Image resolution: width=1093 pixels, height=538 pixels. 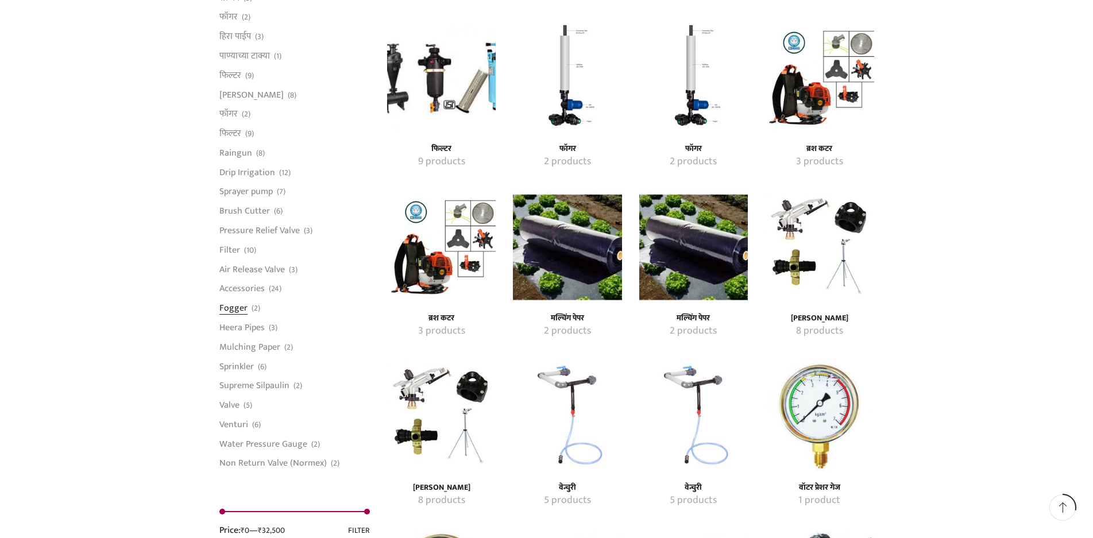 What do you see at coordinates (819, 501) in the screenshot?
I see `mark: 1 product` at bounding box center [819, 501].